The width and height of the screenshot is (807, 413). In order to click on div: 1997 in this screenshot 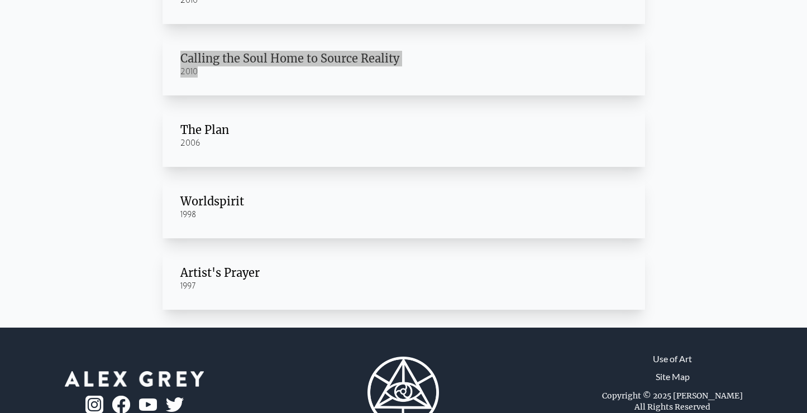, I will do `click(404, 286)`.